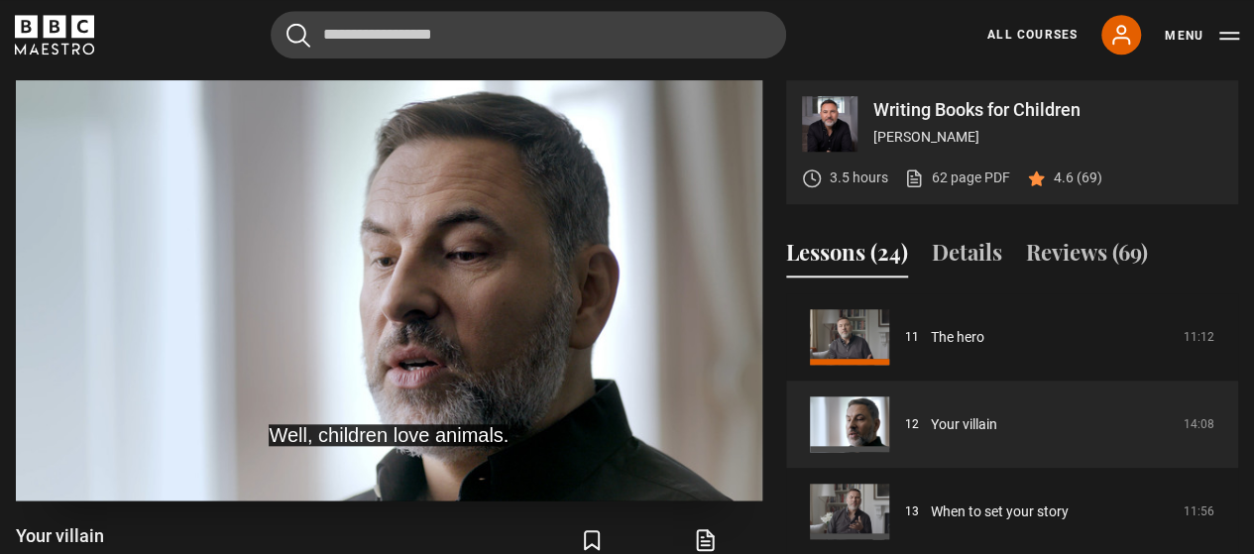  What do you see at coordinates (967, 257) in the screenshot?
I see `button: Details` at bounding box center [967, 257].